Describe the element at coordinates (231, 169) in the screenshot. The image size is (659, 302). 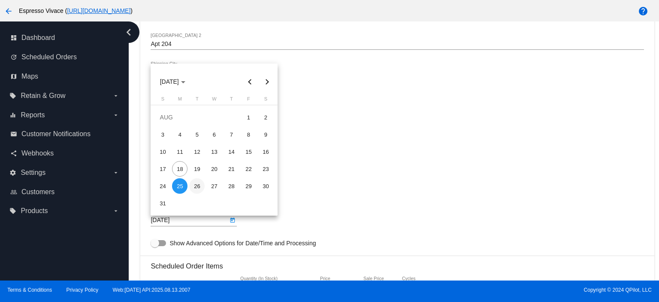
I see `td: August 21, 2025` at that location.